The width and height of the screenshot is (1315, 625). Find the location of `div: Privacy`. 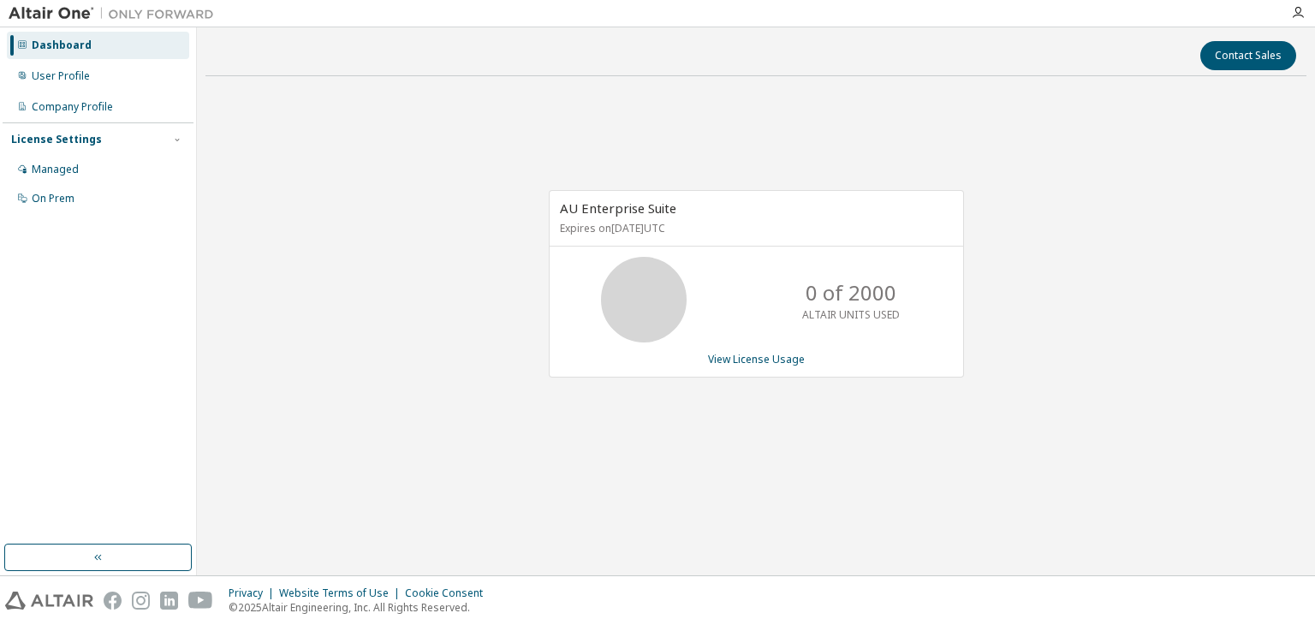

div: Privacy is located at coordinates (253, 593).